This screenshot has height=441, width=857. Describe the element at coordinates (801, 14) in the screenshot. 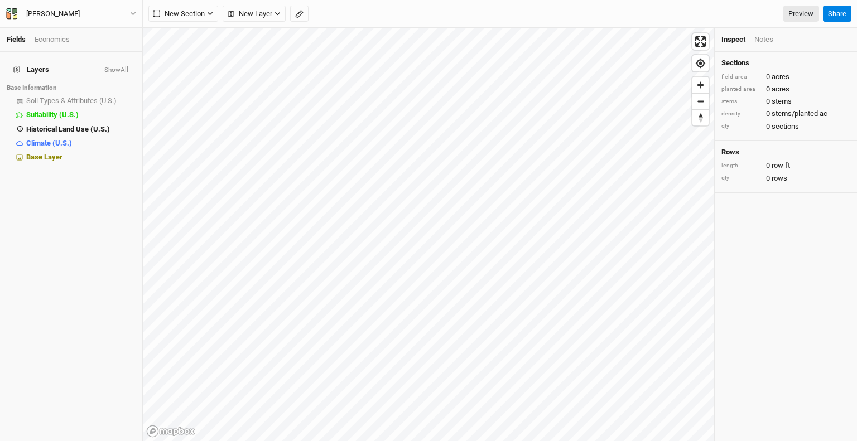

I see `a: Preview` at that location.